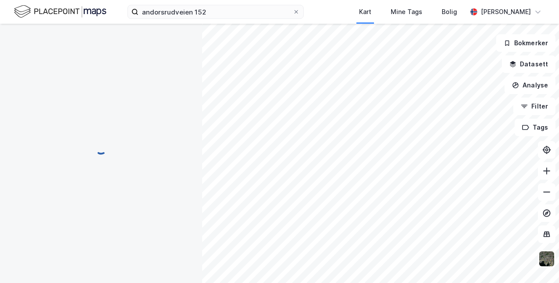 The image size is (559, 283). Describe the element at coordinates (525, 43) in the screenshot. I see `button: Bokmerker` at that location.